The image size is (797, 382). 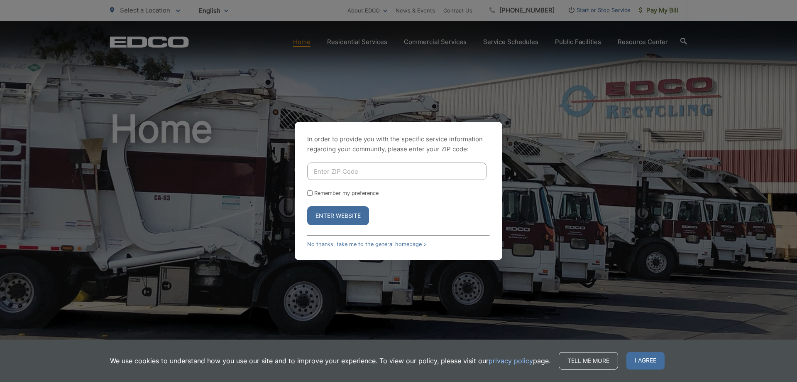 I want to click on a: No thanks, take me to the general homepage >, so click(x=367, y=244).